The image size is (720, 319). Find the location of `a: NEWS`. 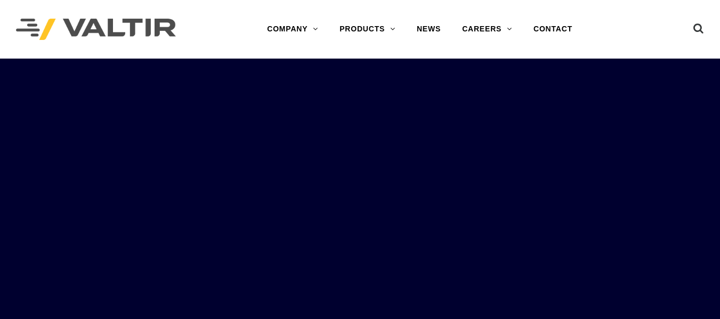

a: NEWS is located at coordinates (428, 29).